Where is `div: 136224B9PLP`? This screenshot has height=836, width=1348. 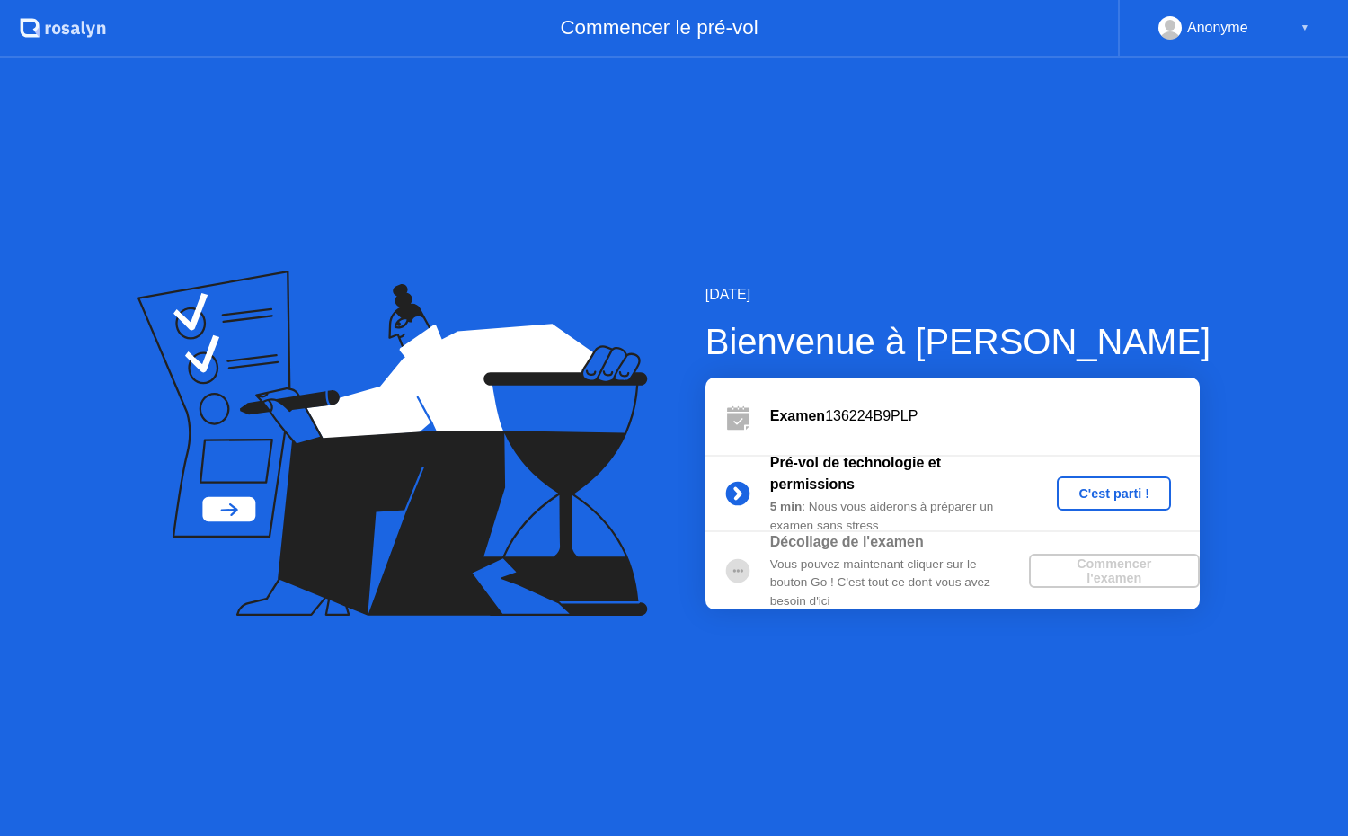
div: 136224B9PLP is located at coordinates (985, 416).